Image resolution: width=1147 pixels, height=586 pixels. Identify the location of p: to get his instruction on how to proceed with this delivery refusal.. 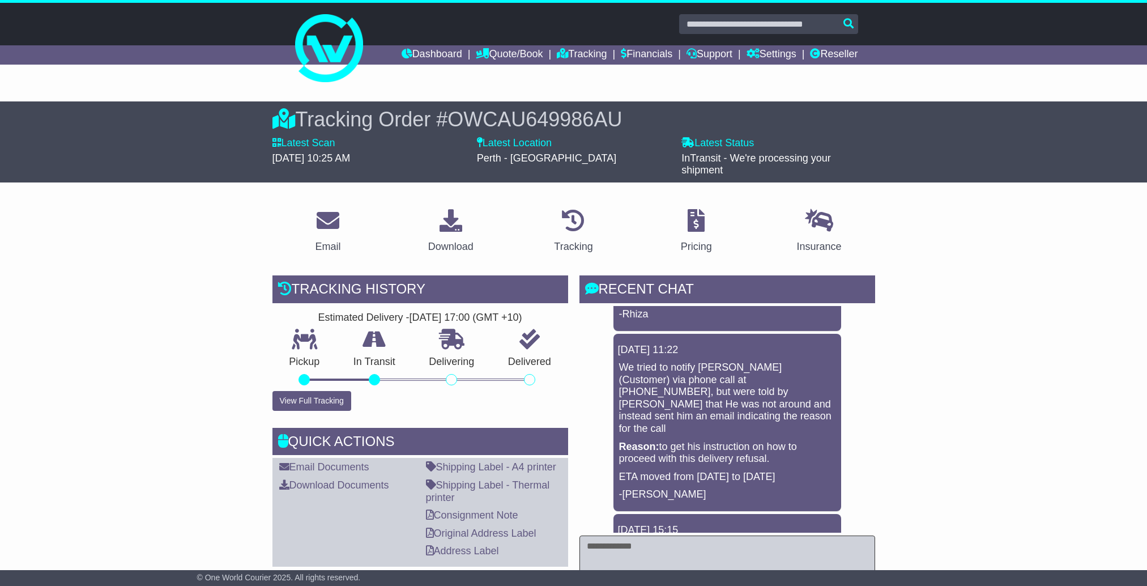
(727, 453).